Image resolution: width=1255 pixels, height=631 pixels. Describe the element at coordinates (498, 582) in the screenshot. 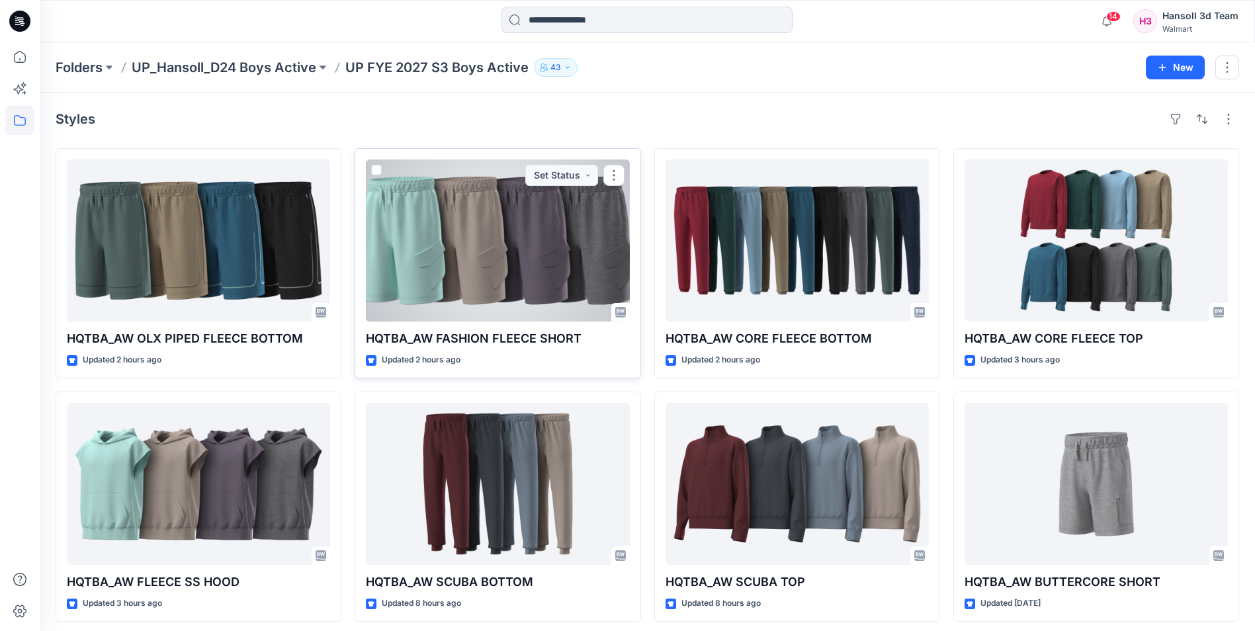

I see `p: HQTBA_AW SCUBA BOTTOM` at that location.